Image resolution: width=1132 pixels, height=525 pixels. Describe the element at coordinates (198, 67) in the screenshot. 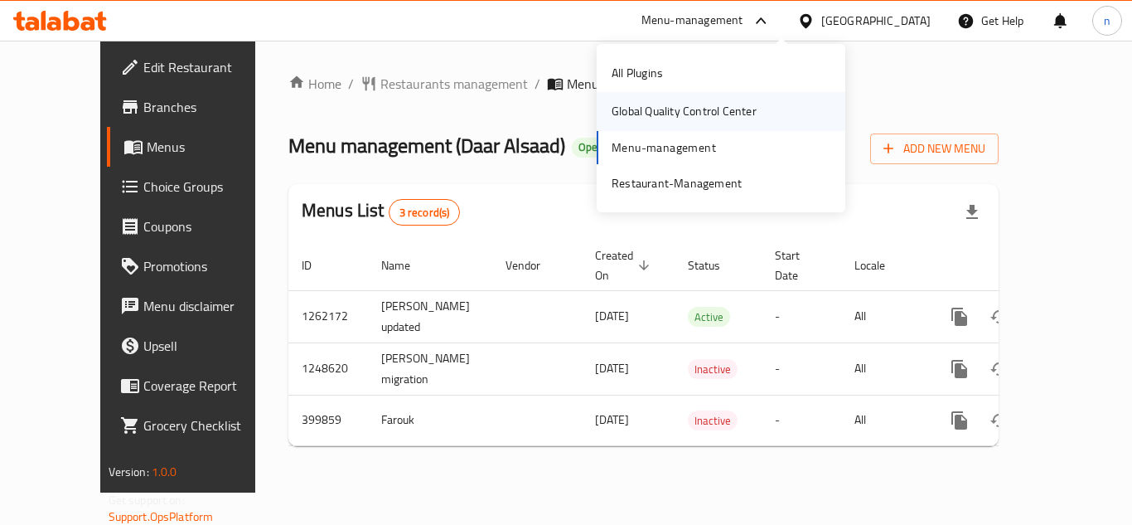

I see `a: Edit Restaurant` at that location.